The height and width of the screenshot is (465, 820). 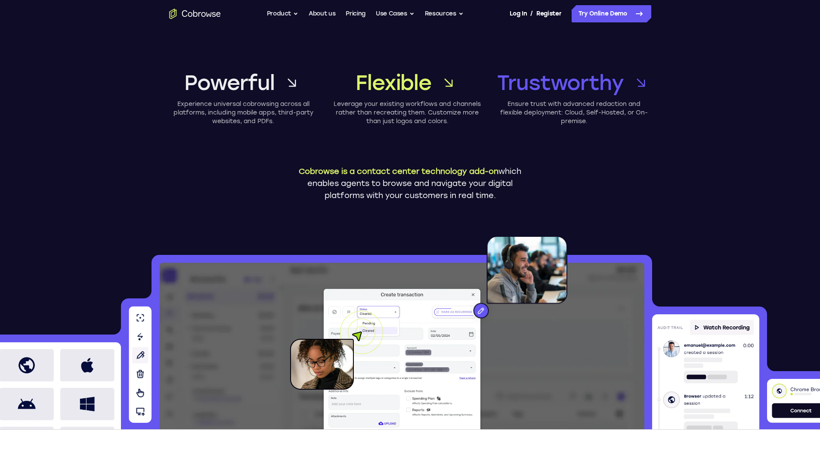 I want to click on a: Try Online Demo, so click(x=611, y=14).